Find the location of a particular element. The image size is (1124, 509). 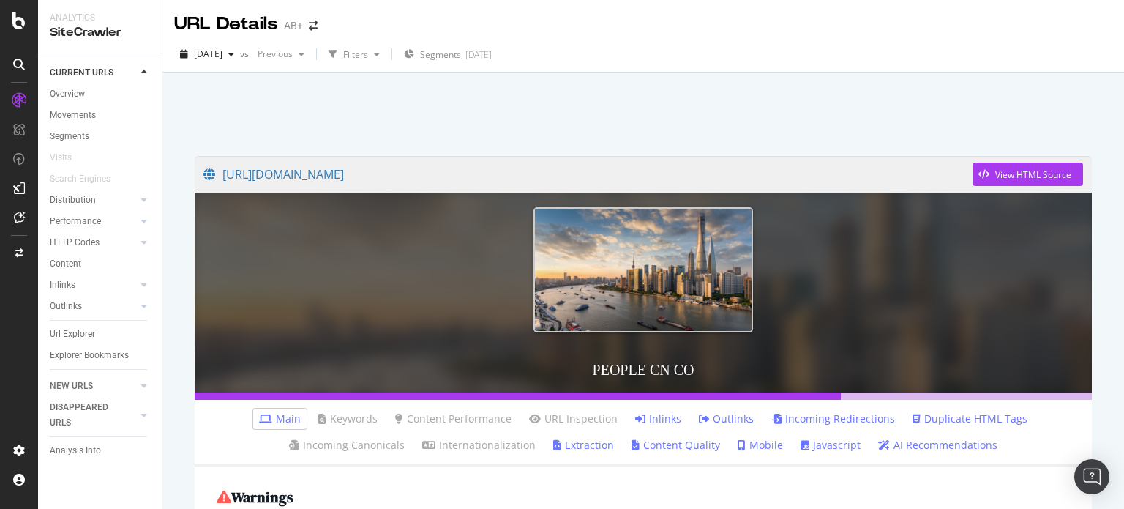

div: Overview is located at coordinates (67, 94).